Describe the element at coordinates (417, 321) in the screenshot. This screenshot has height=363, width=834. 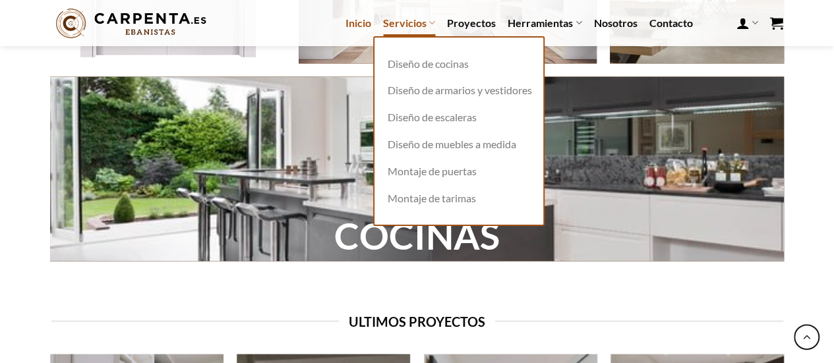
I see `span: Ultimos proyectos` at that location.